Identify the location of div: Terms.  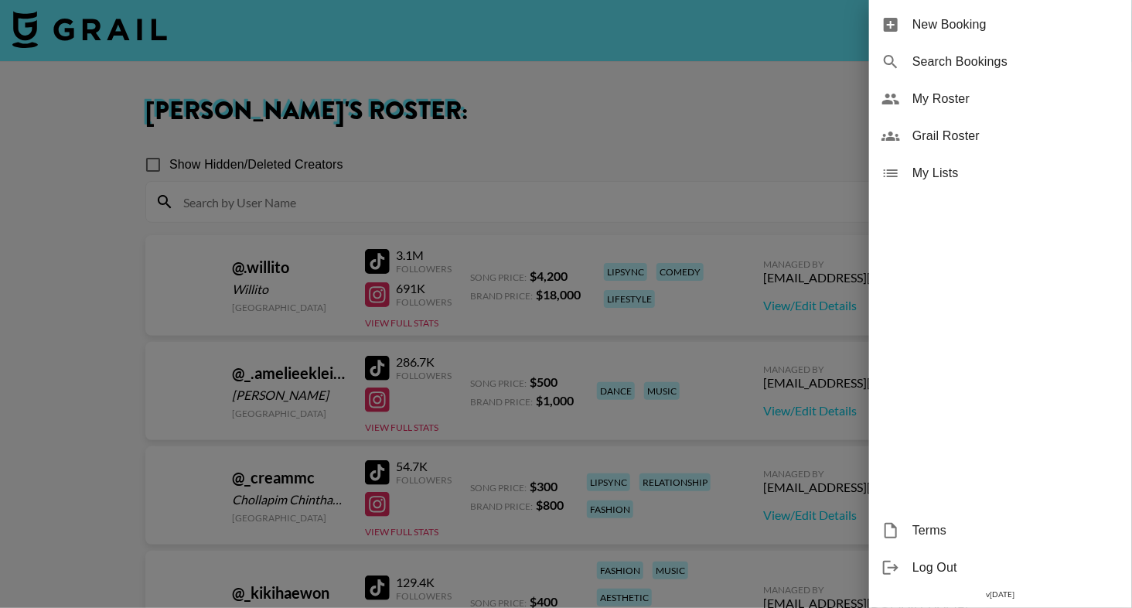
(1000, 530).